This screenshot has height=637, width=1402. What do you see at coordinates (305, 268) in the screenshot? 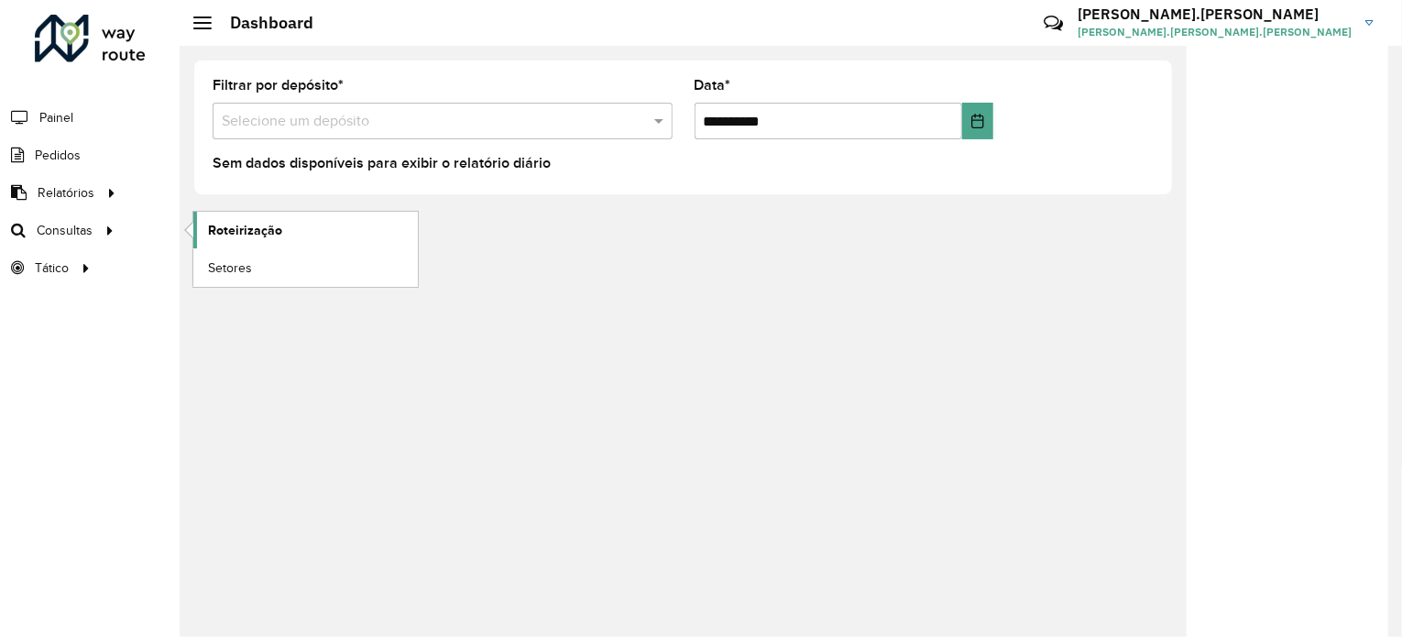
I see `a: Setores` at bounding box center [305, 268].